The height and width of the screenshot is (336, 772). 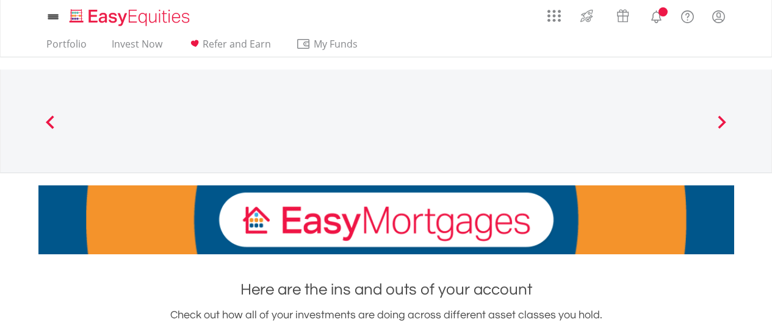 What do you see at coordinates (129, 15) in the screenshot?
I see `a: Home page` at bounding box center [129, 15].